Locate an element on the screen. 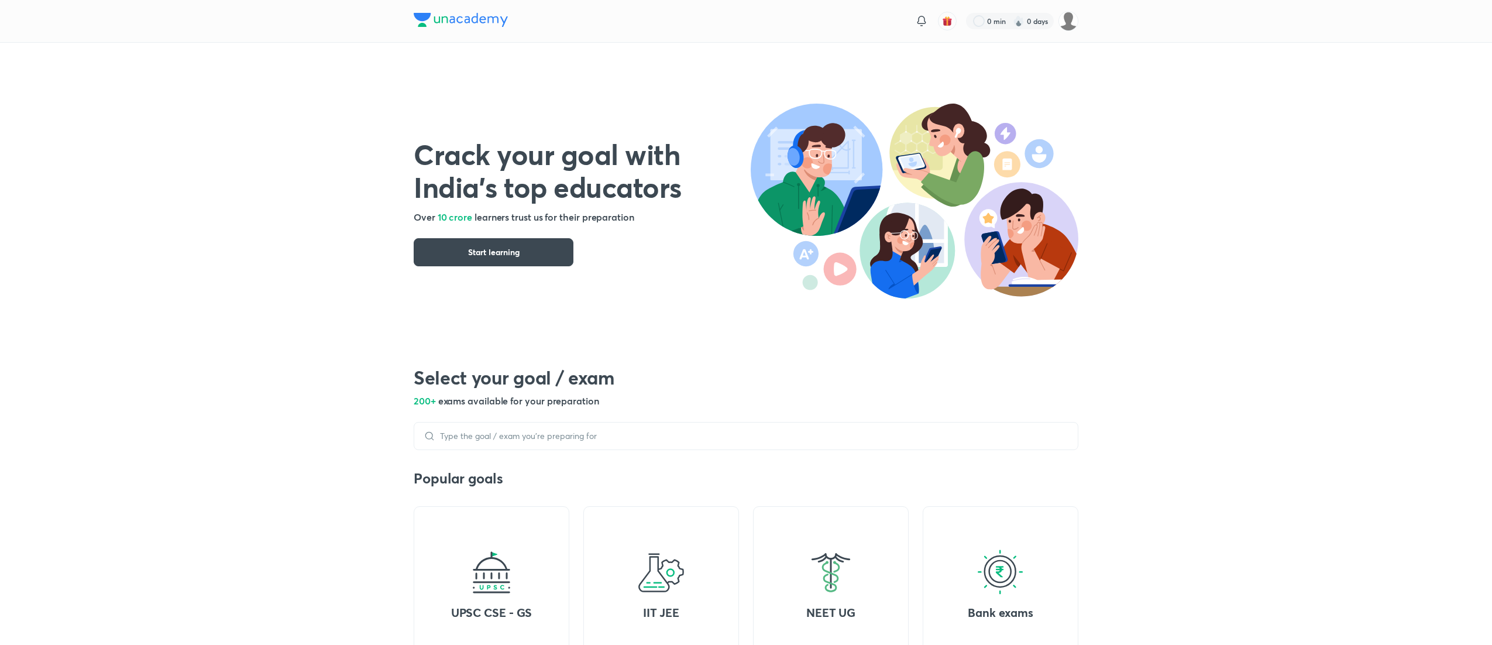 This screenshot has width=1492, height=645. h4: UPSC CSE - GS is located at coordinates (491, 613).